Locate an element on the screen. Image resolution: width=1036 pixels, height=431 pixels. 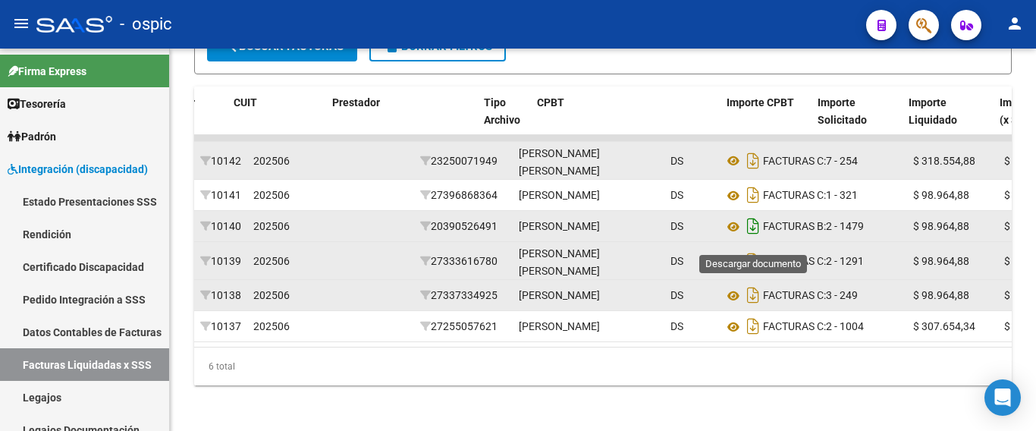
span: CUIT is located at coordinates (245, 102).